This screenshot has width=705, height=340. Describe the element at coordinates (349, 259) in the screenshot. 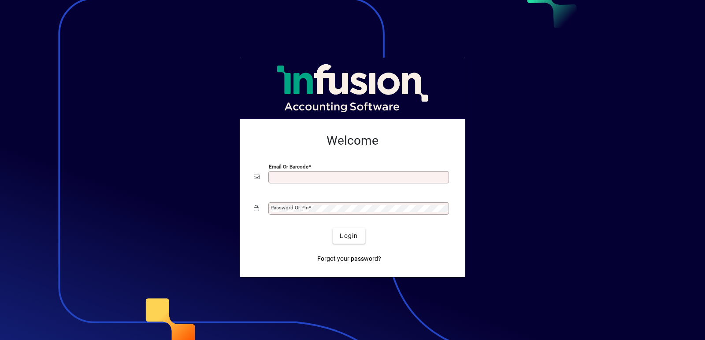

I see `a: Forgot your password?` at that location.